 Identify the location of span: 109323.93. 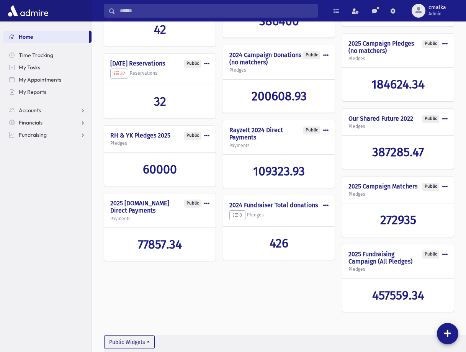
(279, 171).